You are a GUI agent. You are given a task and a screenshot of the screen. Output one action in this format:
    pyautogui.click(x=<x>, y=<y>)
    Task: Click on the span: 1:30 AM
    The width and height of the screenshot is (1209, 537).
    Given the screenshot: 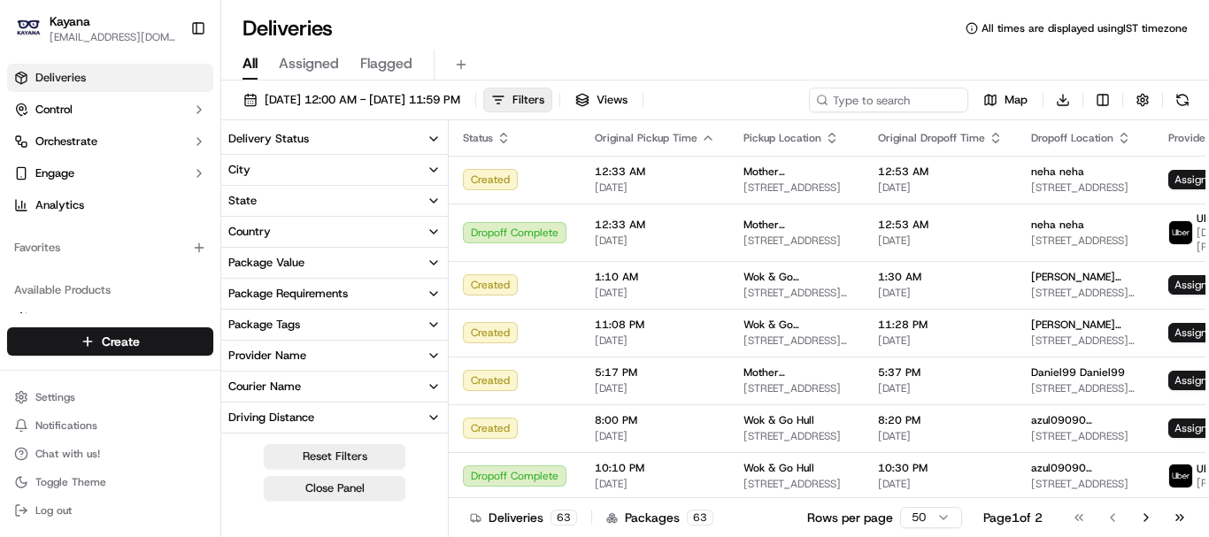 What is the action you would take?
    pyautogui.click(x=940, y=277)
    